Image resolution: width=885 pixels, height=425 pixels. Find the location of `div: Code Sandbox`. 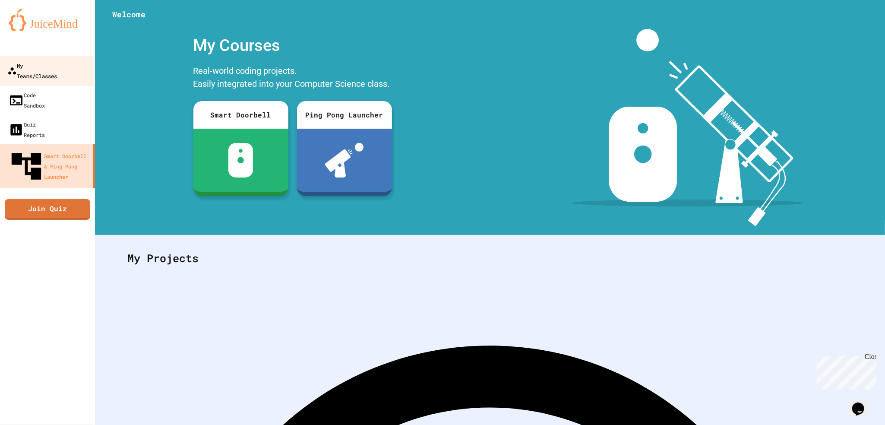

div: Code Sandbox is located at coordinates (27, 100).